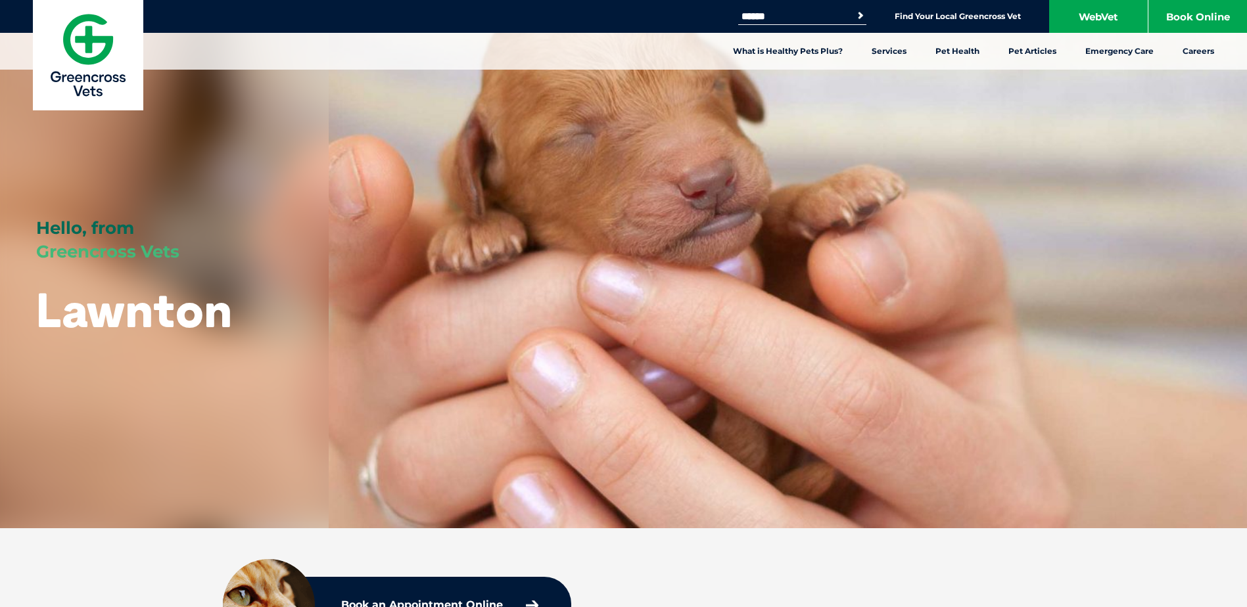  I want to click on a: What is Healthy Pets Plus?, so click(787, 51).